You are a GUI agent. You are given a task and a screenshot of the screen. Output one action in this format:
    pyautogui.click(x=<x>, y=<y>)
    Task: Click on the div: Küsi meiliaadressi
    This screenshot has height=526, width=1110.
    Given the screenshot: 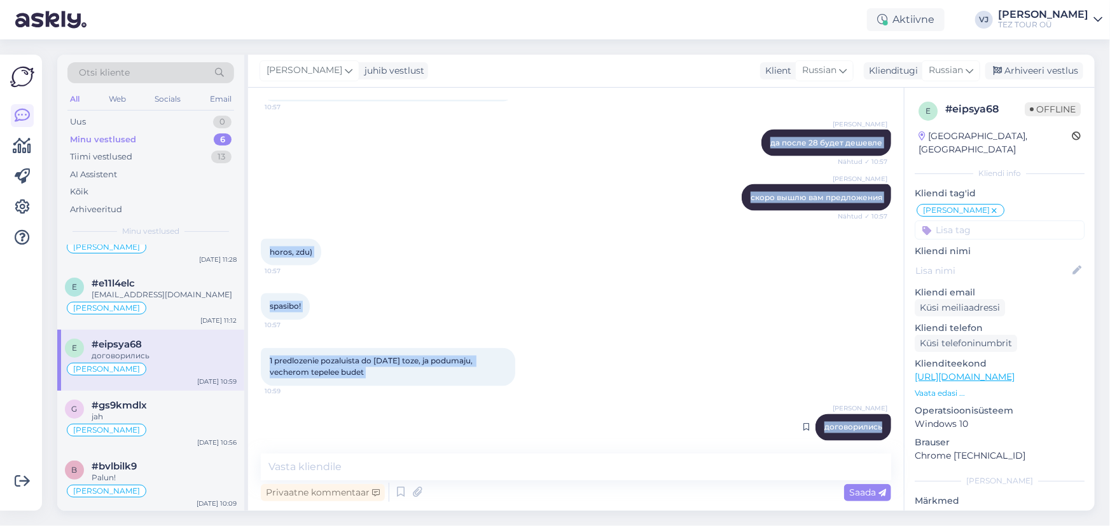 What is the action you would take?
    pyautogui.click(x=959, y=308)
    